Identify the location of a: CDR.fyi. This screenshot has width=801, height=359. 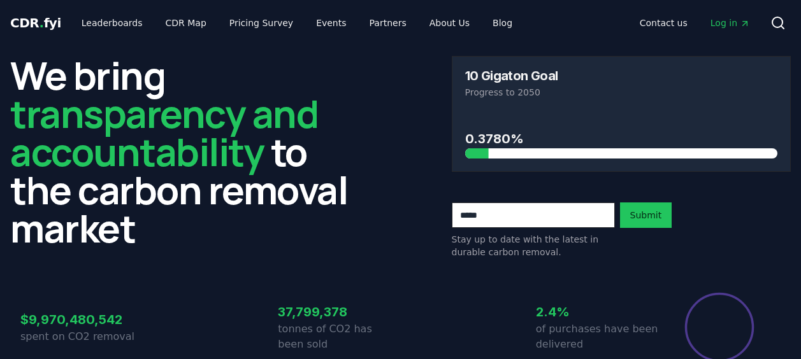
(36, 23).